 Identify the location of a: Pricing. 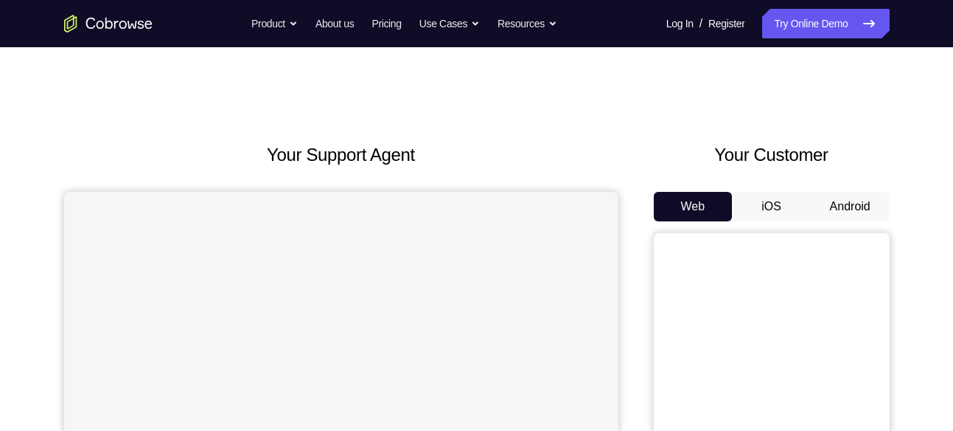
(386, 24).